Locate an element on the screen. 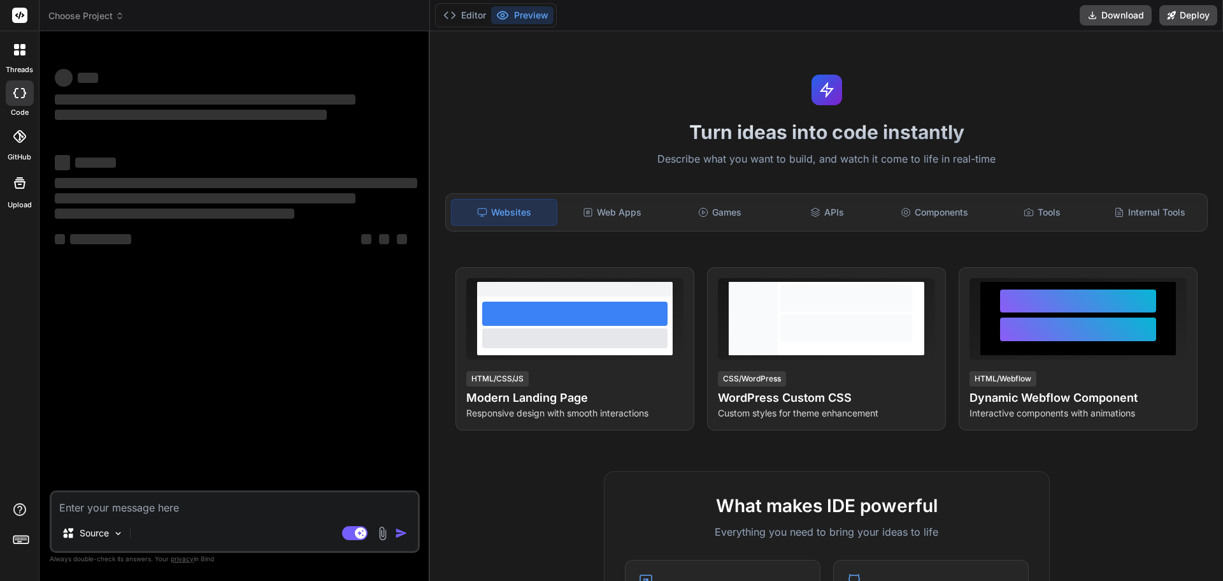 Image resolution: width=1223 pixels, height=581 pixels. span: privacy is located at coordinates (182, 558).